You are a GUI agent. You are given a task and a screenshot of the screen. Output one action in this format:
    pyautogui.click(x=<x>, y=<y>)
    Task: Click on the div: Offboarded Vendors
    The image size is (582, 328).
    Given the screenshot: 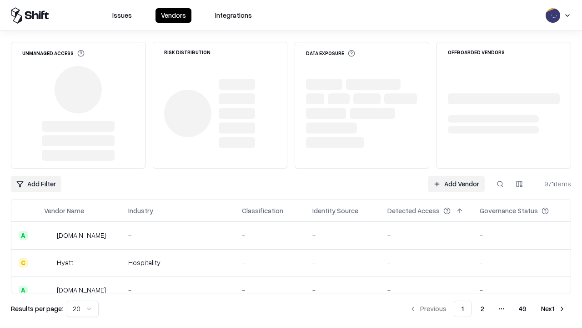 What is the action you would take?
    pyautogui.click(x=476, y=52)
    